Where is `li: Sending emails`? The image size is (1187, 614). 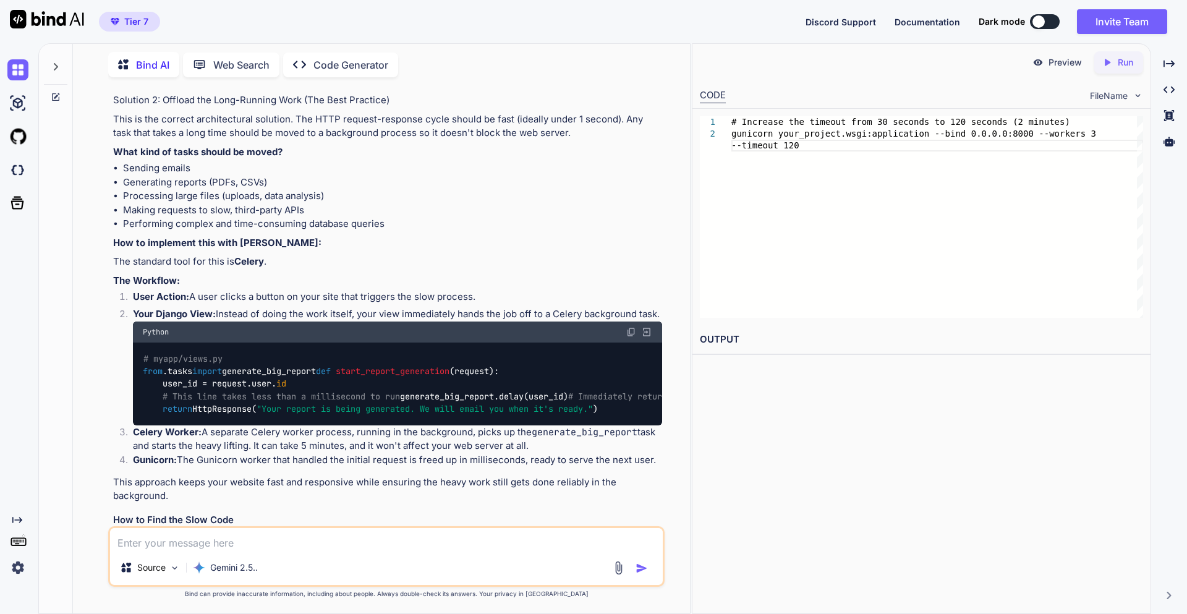 li: Sending emails is located at coordinates (392, 168).